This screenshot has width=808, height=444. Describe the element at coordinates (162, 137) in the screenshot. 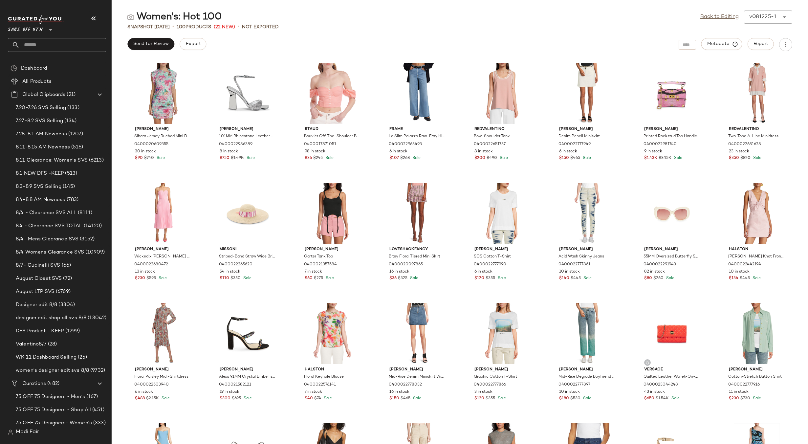

I see `span: Sibara Jersey Ruched Mini Dress` at that location.